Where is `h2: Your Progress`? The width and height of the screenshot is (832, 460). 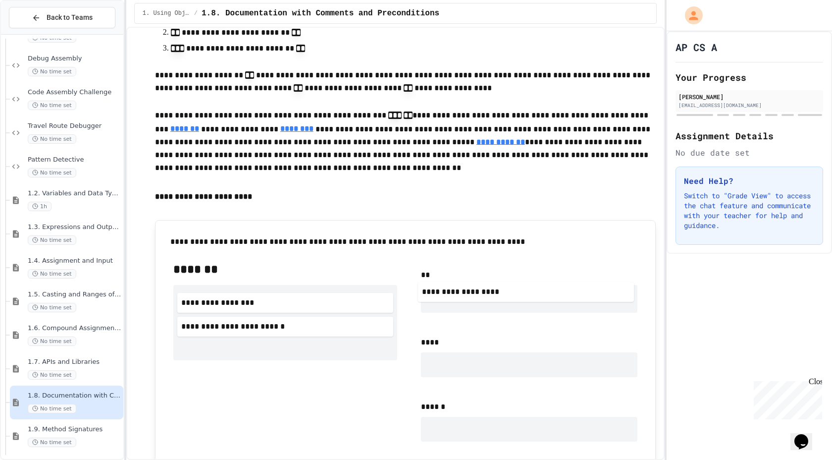
h2: Your Progress is located at coordinates (749, 77).